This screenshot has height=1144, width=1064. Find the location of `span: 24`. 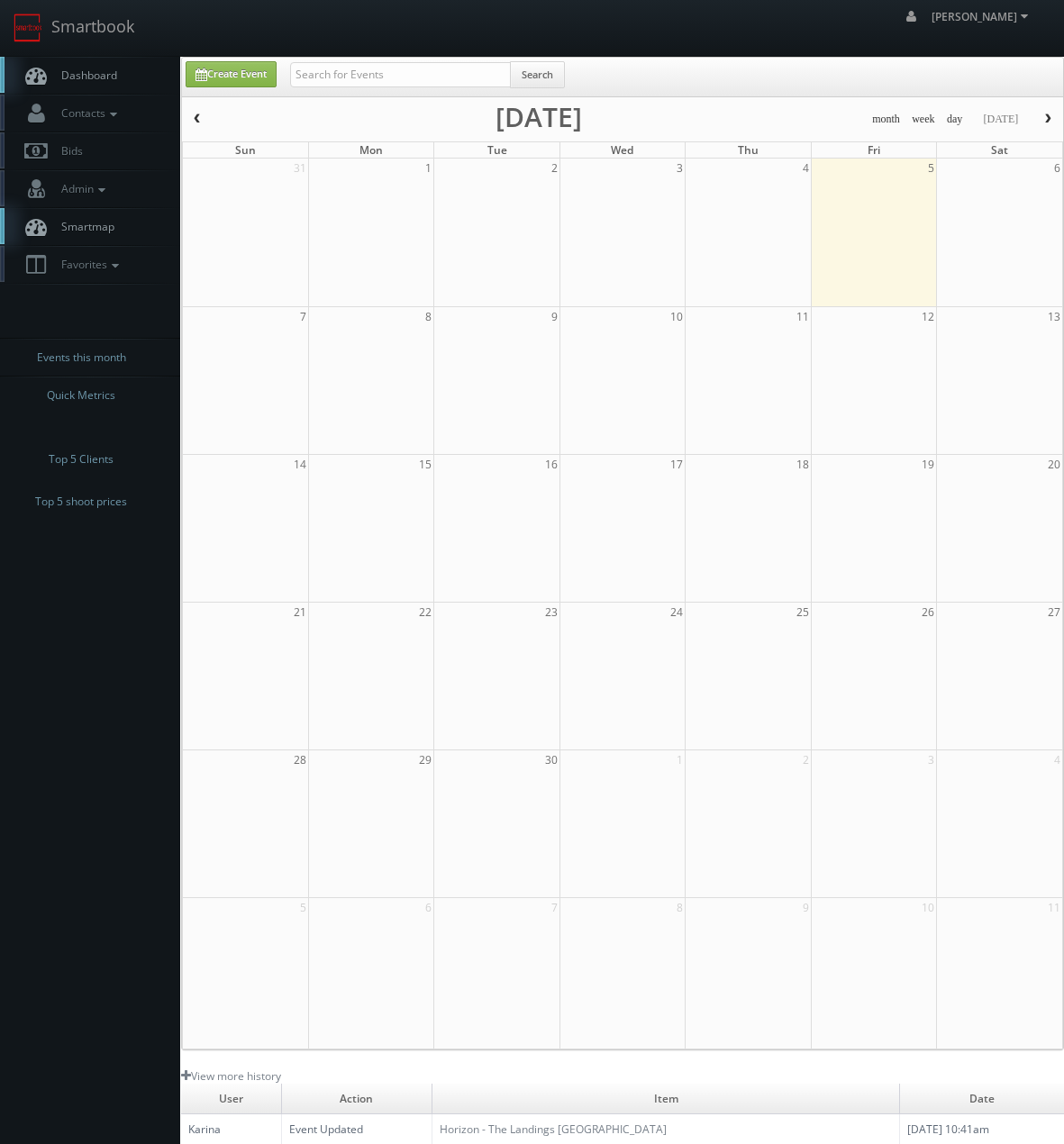

span: 24 is located at coordinates (677, 612).